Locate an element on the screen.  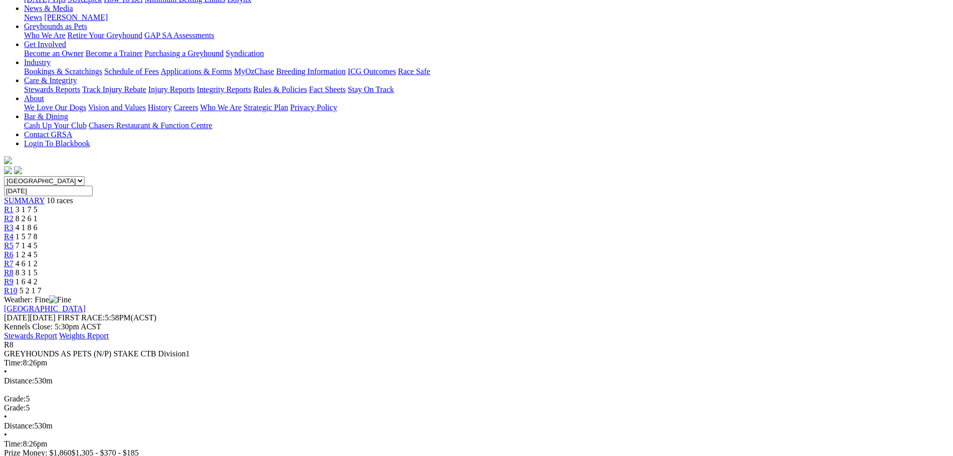
a: Bookings & Scratchings is located at coordinates (63, 71).